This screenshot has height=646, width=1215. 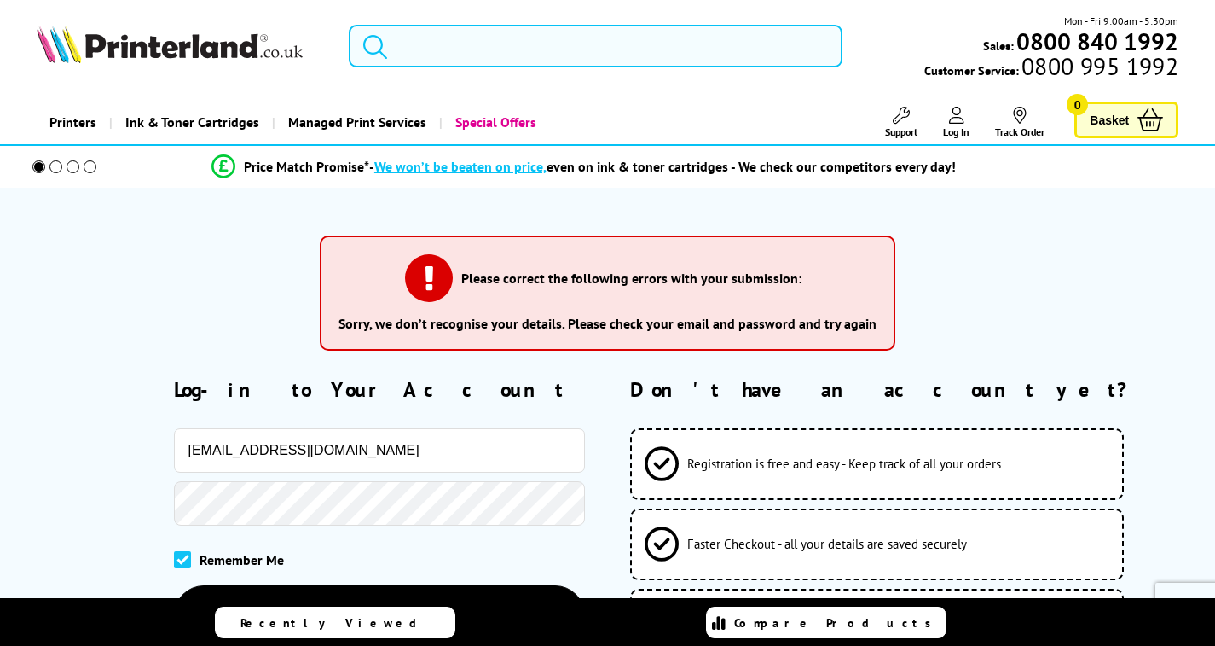 What do you see at coordinates (72, 122) in the screenshot?
I see `a: Printers` at bounding box center [72, 122].